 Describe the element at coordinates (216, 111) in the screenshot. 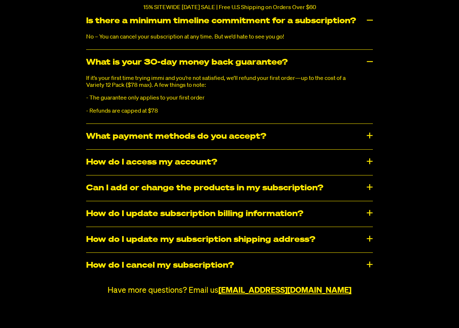

I see `p: - Refunds are capped at $78` at that location.